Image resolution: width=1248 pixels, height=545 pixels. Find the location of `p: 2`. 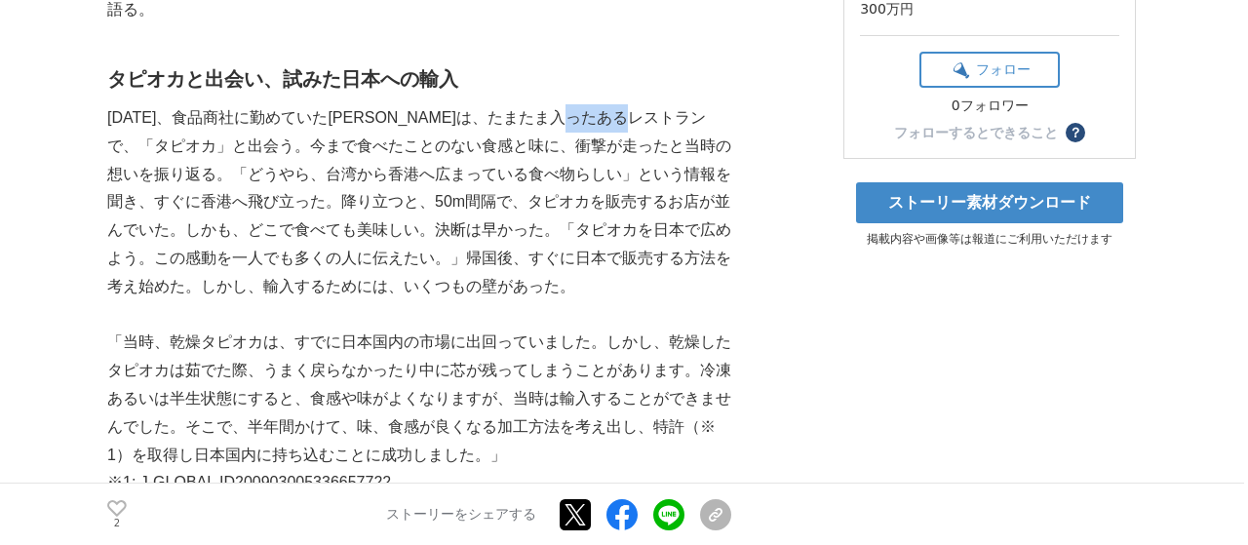

p: 2 is located at coordinates (117, 524).